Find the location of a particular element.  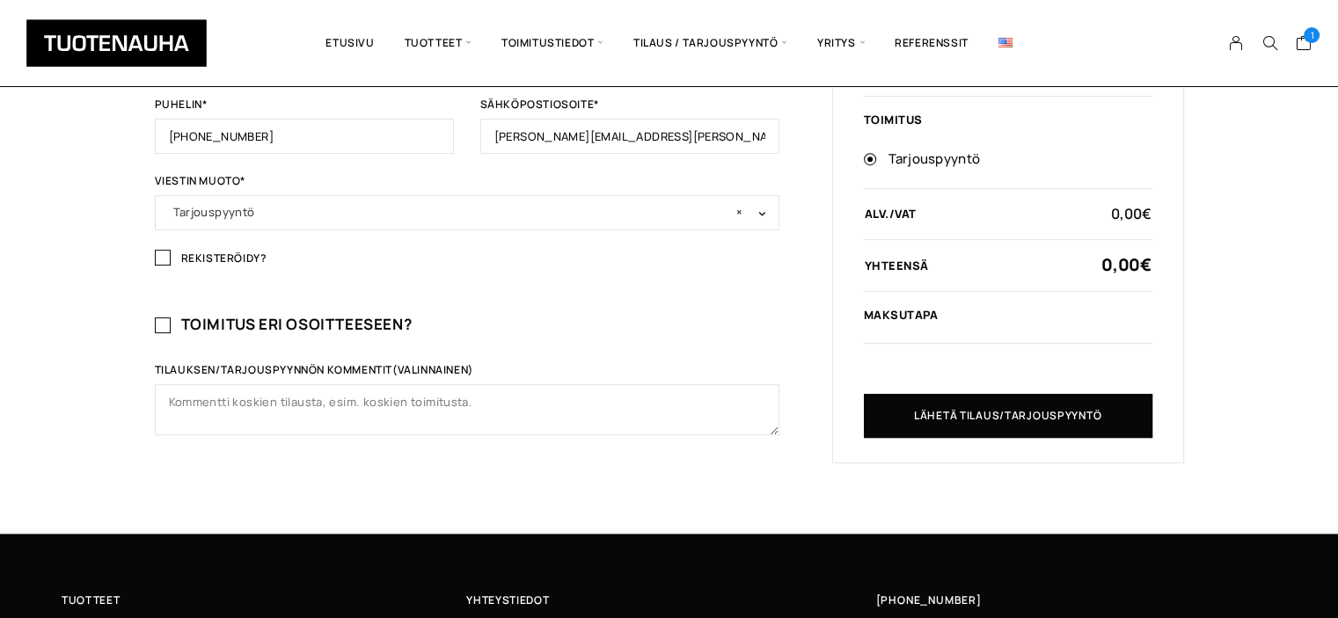

a: Yhteystiedot is located at coordinates (669, 600).